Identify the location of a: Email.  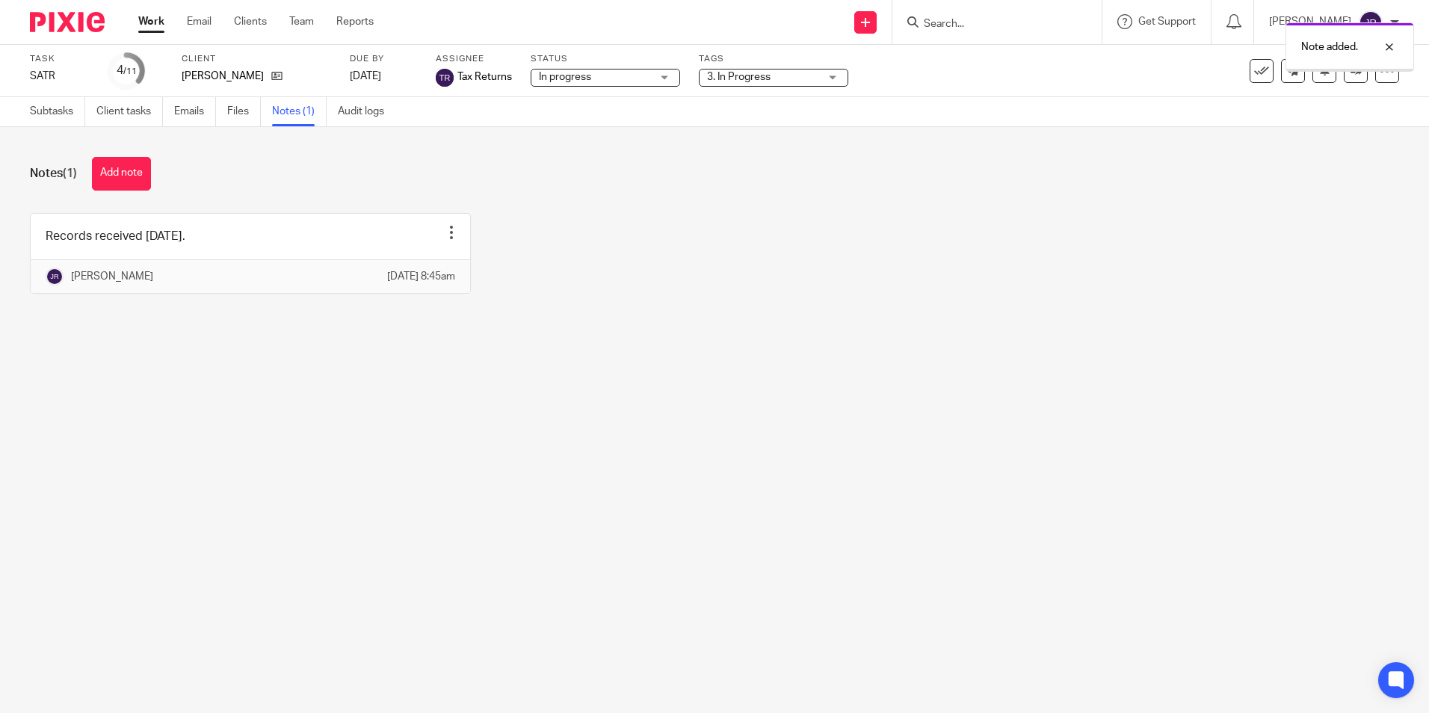
(199, 22).